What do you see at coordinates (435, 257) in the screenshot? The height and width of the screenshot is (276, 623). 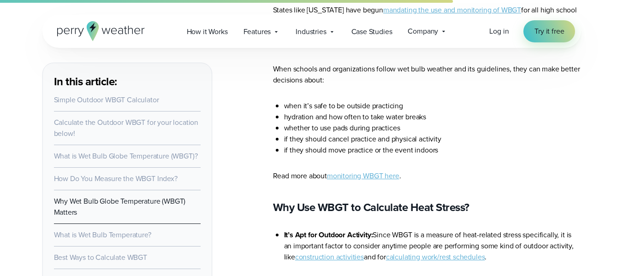 I see `a: calculating work/rest schedules` at bounding box center [435, 257].